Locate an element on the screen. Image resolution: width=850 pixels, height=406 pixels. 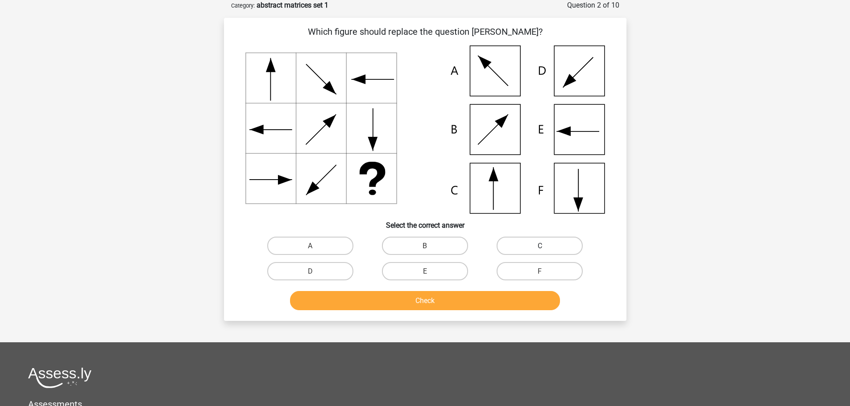
font: abstract matrices set 1 is located at coordinates (292, 5).